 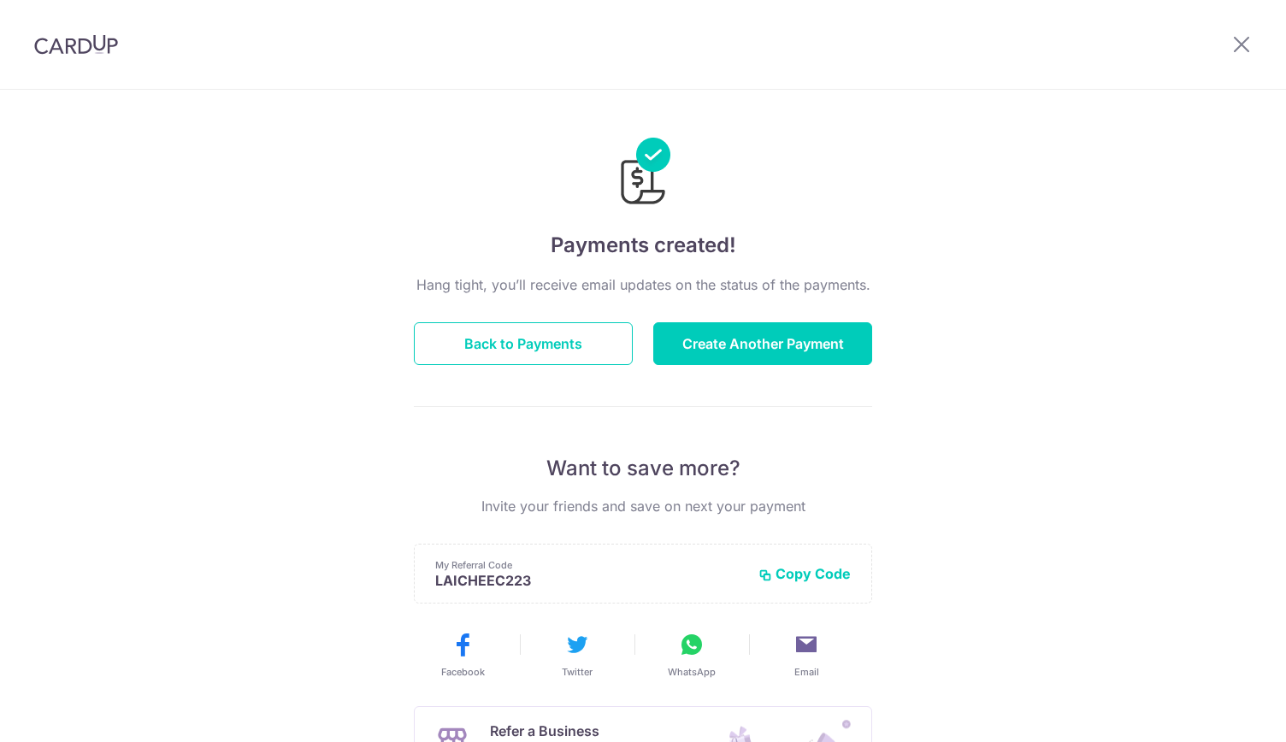 I want to click on button: Create Another Payment, so click(x=763, y=344).